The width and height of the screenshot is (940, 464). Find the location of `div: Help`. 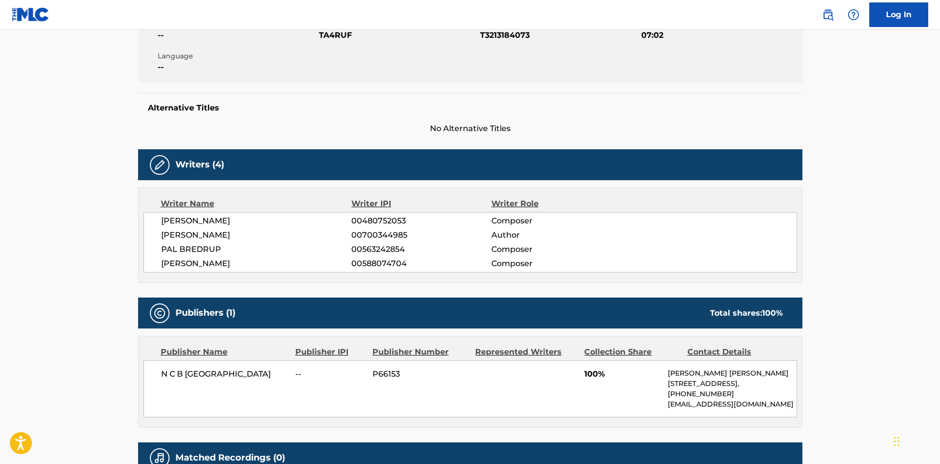

div: Help is located at coordinates (853, 15).